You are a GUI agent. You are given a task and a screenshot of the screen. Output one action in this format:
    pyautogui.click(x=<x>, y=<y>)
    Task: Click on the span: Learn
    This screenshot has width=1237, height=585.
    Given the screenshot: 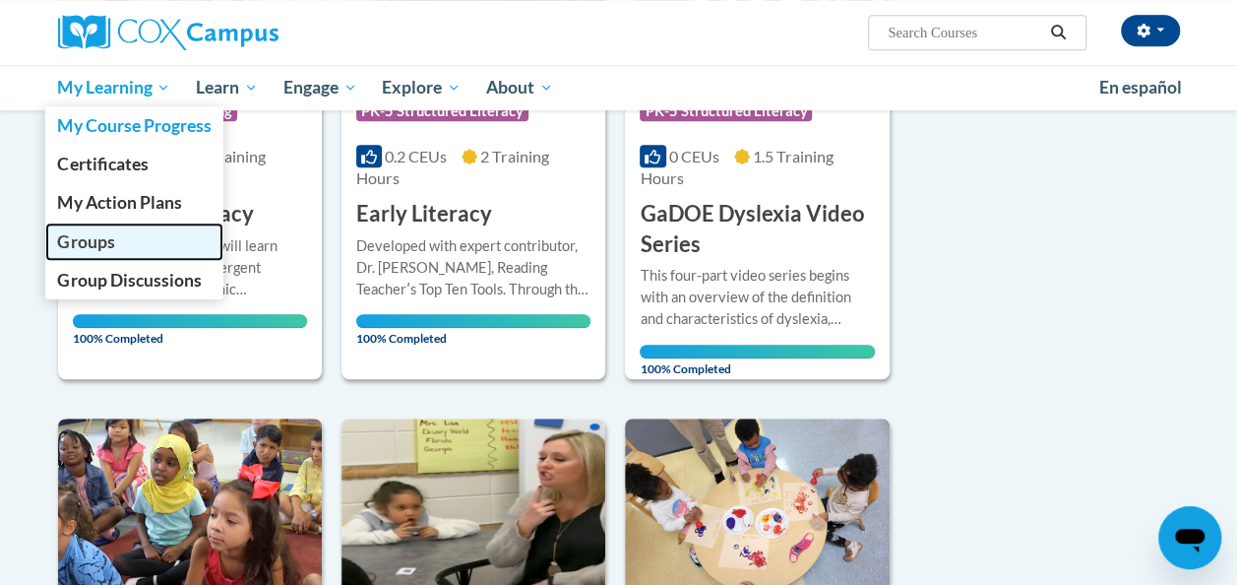 What is the action you would take?
    pyautogui.click(x=226, y=88)
    